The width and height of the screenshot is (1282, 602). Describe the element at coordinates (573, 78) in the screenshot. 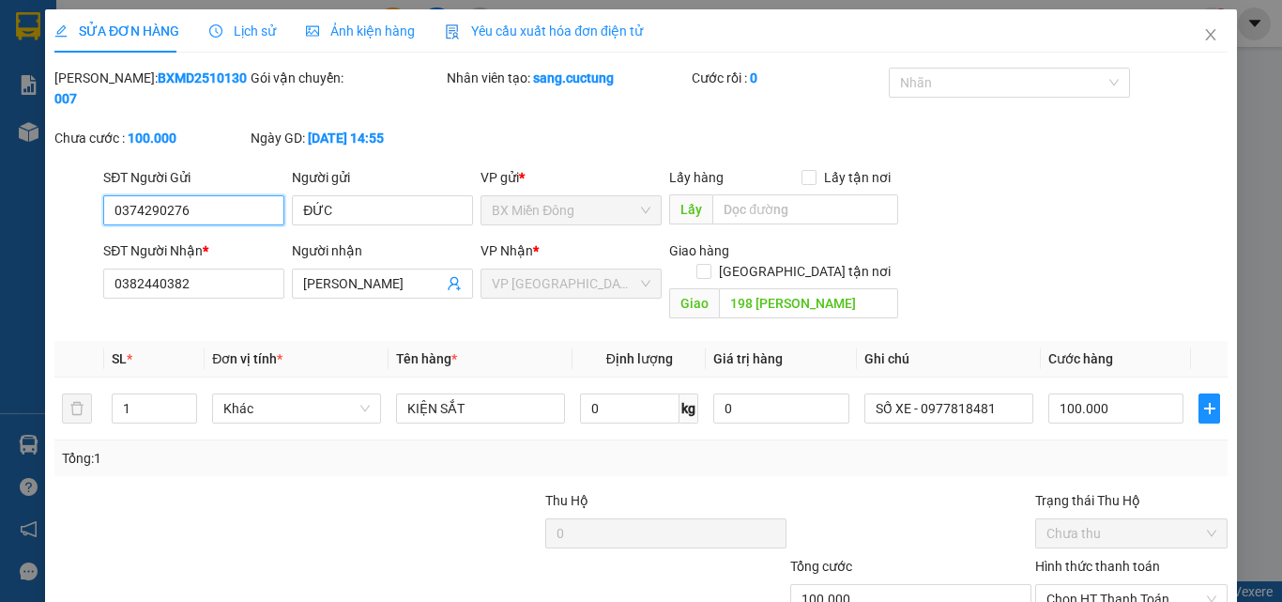

I see `b: sang.cuctung` at that location.